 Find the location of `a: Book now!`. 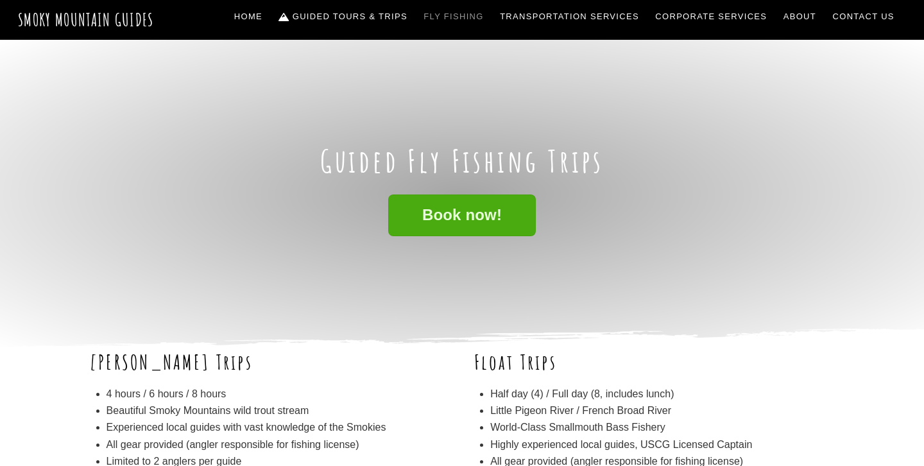

a: Book now! is located at coordinates (462, 215).